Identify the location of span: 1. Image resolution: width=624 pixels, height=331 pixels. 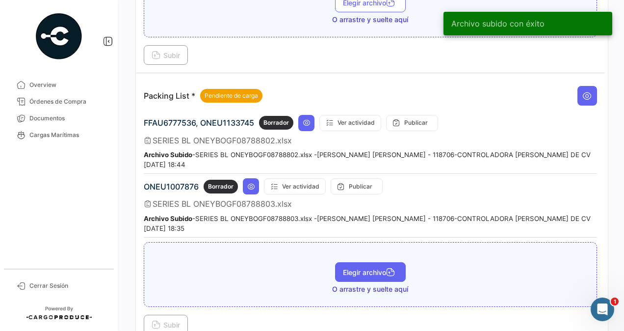
(615, 301).